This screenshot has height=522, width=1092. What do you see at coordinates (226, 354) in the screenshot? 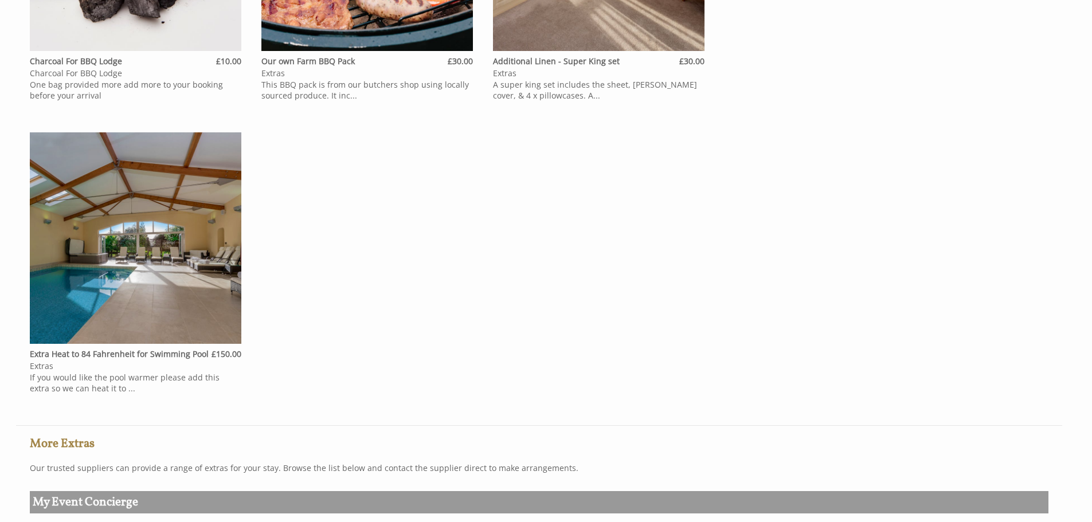
I see `h4: £150.00` at bounding box center [226, 354].